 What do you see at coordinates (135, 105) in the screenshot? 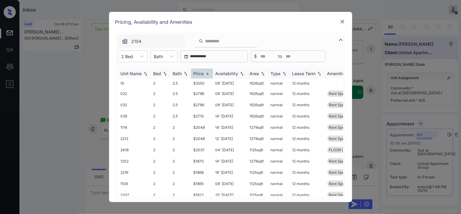
I see `td: 032` at bounding box center [135, 105].